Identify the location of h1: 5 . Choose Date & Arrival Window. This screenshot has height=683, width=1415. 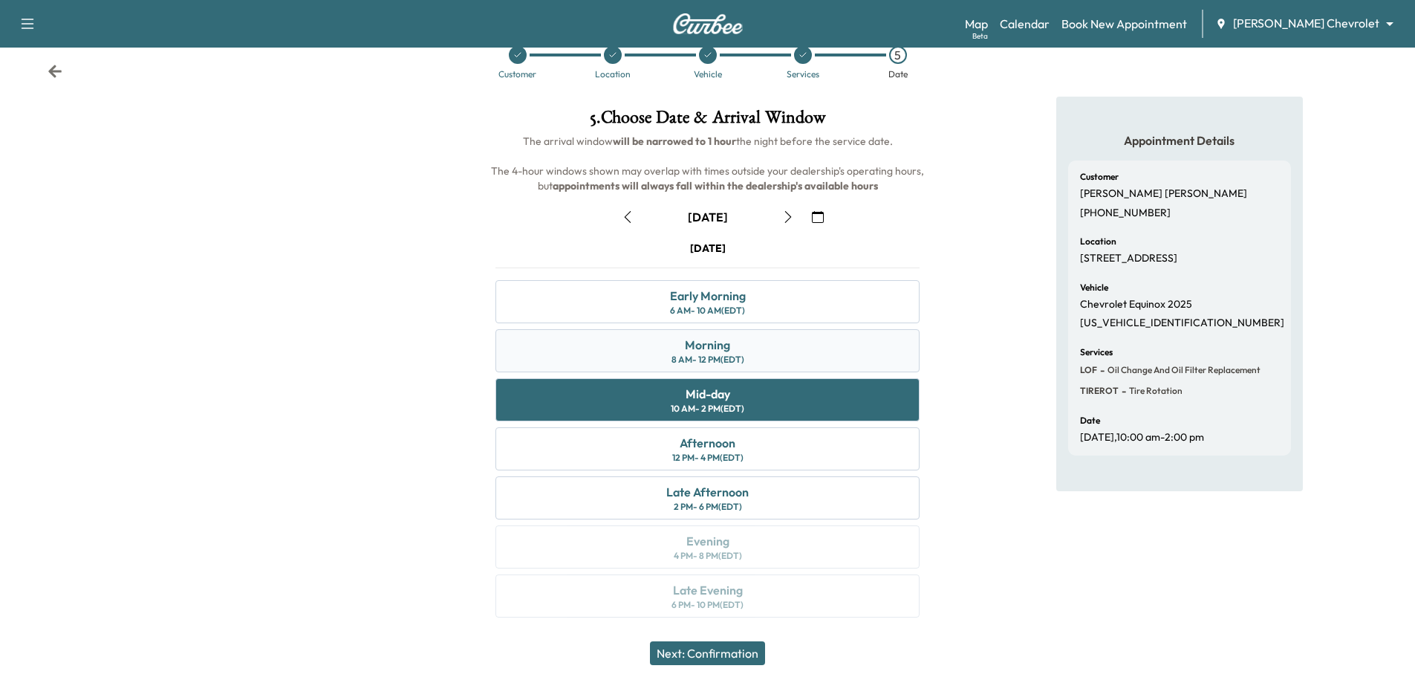
(707, 121).